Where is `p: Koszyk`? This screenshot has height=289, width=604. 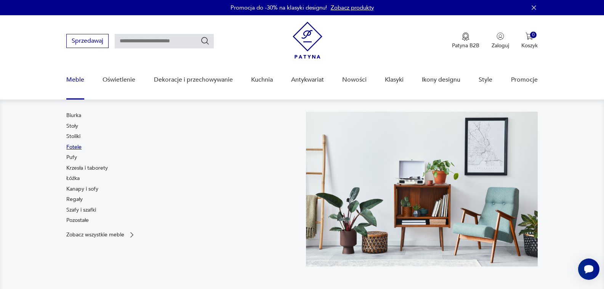
p: Koszyk is located at coordinates (530, 45).